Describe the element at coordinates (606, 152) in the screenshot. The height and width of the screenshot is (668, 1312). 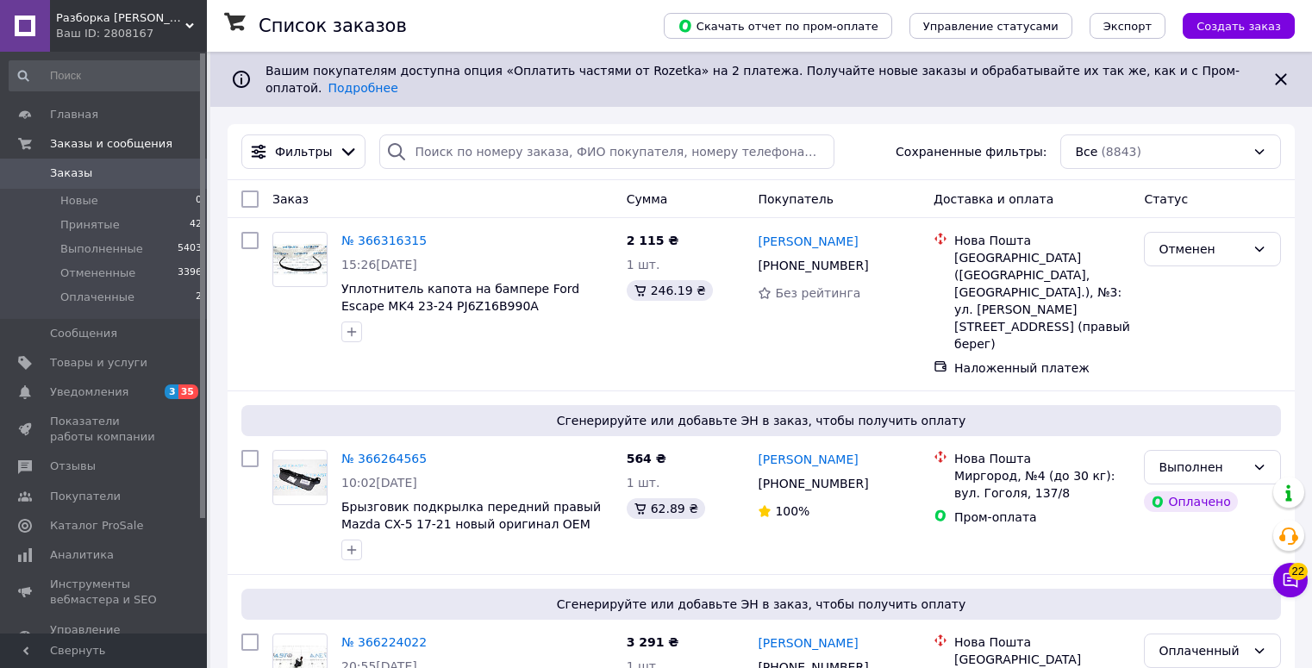
I see `input: Поиск по номеру заказа, ФИО покупателя, номеру телефона, Email, номеру накладной` at that location.